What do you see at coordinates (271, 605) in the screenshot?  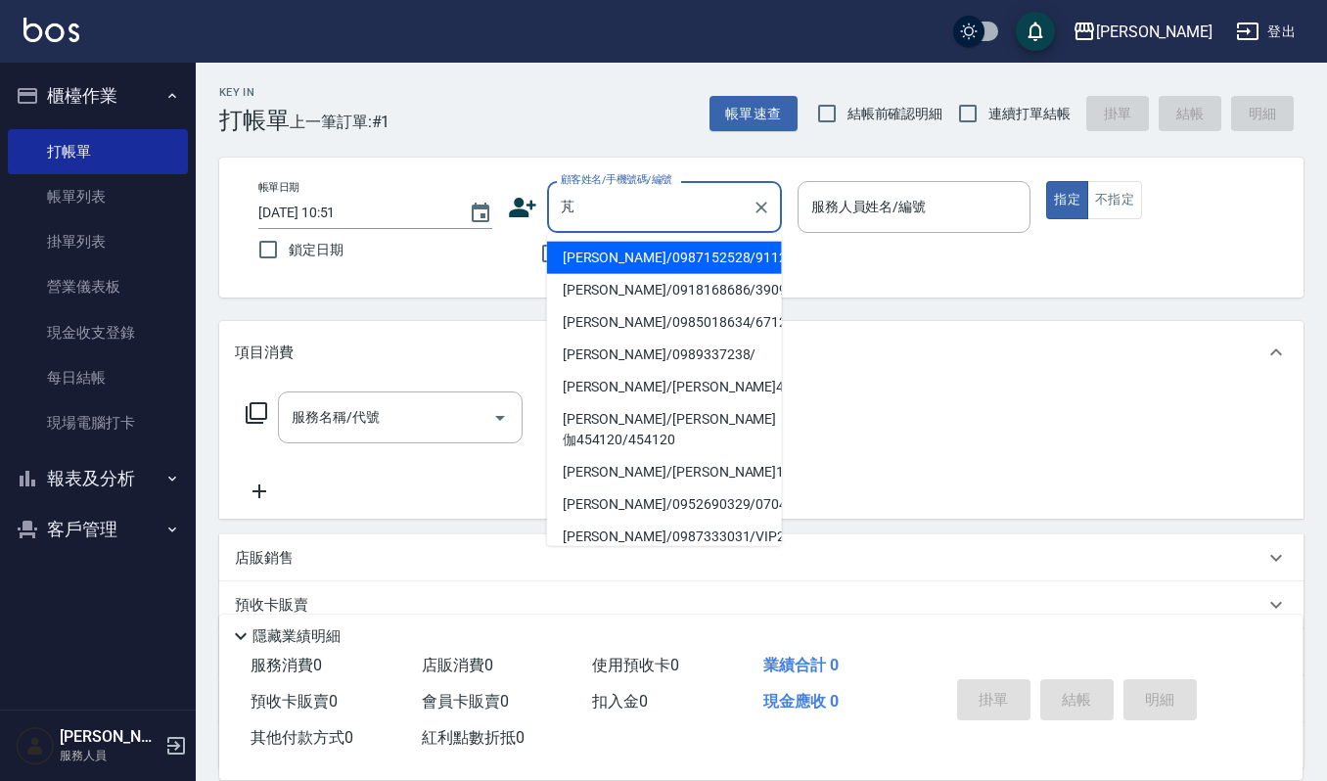 I see `p: 預收卡販賣` at bounding box center [271, 605].